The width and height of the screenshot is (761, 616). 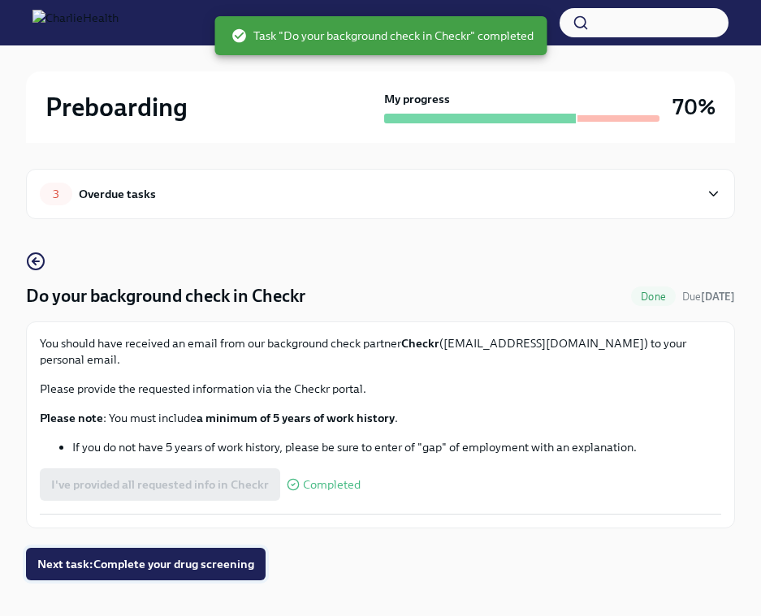 I want to click on div: Overdue tasks, so click(x=117, y=194).